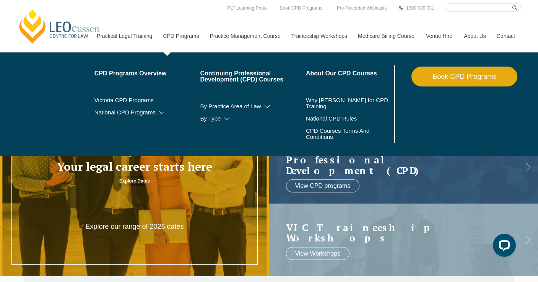 The image size is (538, 282). What do you see at coordinates (318, 253) in the screenshot?
I see `a: View Workshops` at bounding box center [318, 253].